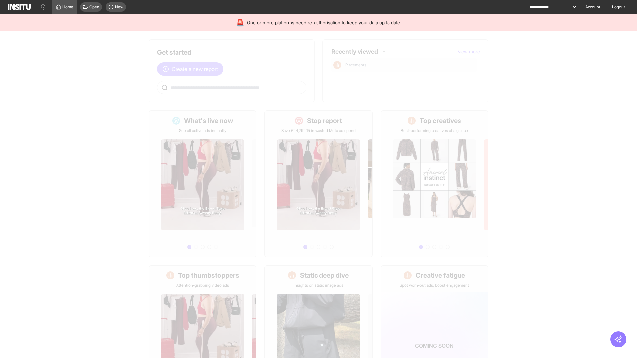  I want to click on img: Logo, so click(19, 7).